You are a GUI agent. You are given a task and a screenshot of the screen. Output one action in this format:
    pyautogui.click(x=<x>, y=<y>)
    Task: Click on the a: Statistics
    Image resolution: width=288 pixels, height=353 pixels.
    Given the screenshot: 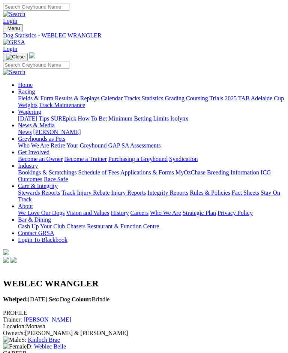 What is the action you would take?
    pyautogui.click(x=153, y=98)
    